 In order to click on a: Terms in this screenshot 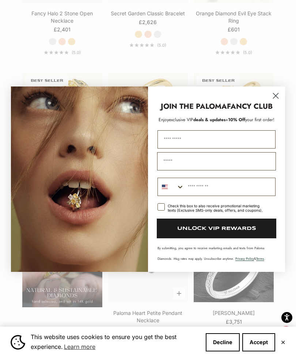, I will do `click(260, 258)`.